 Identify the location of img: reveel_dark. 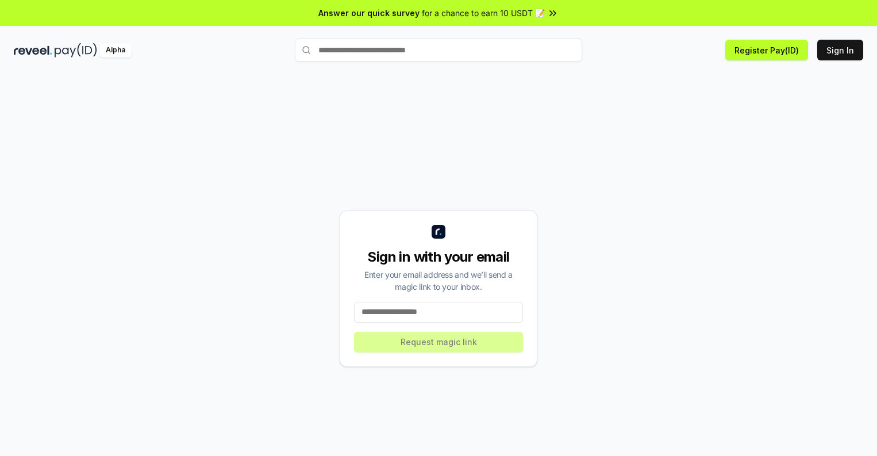
(33, 50).